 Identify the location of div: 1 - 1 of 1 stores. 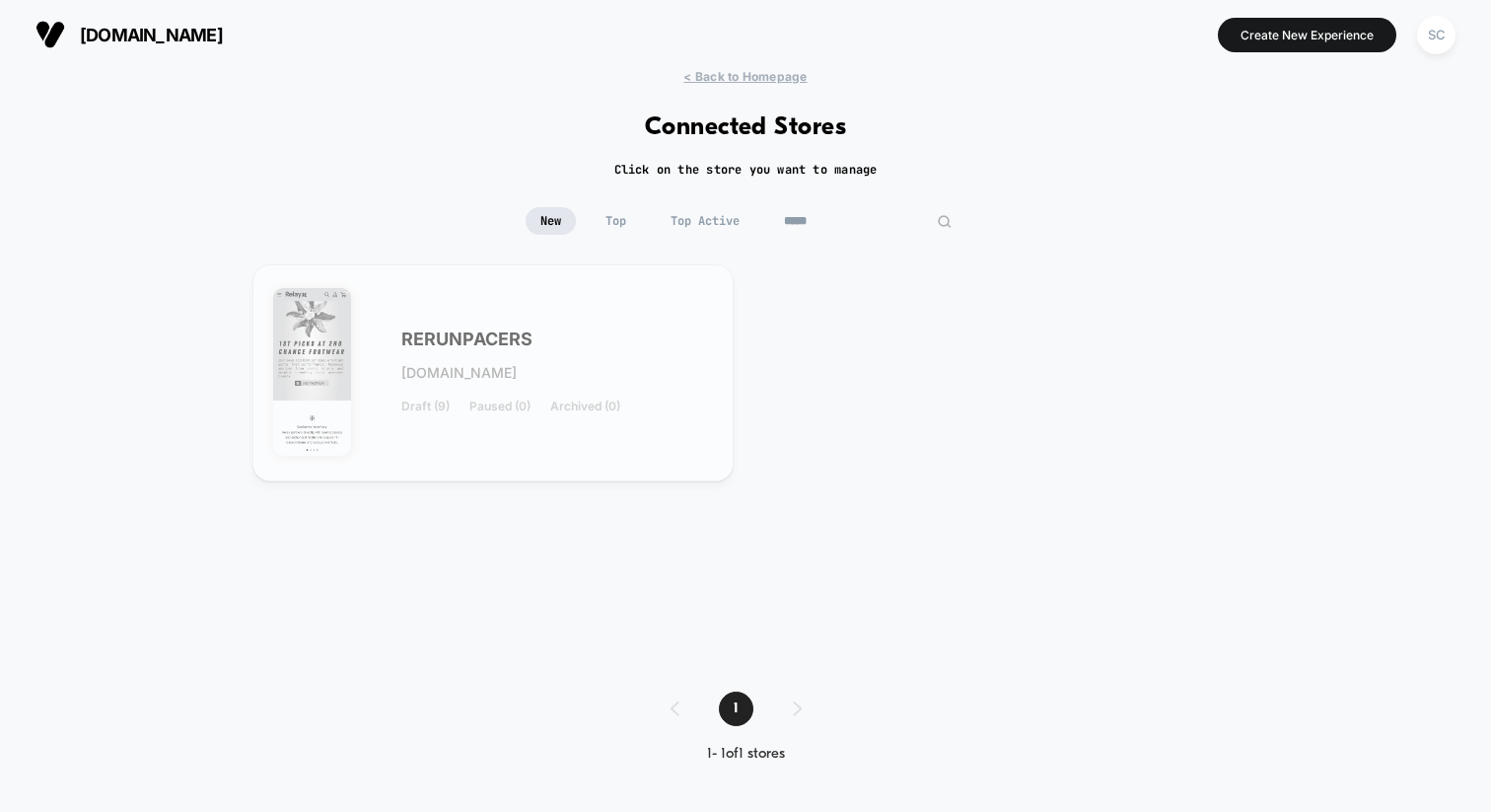
(746, 754).